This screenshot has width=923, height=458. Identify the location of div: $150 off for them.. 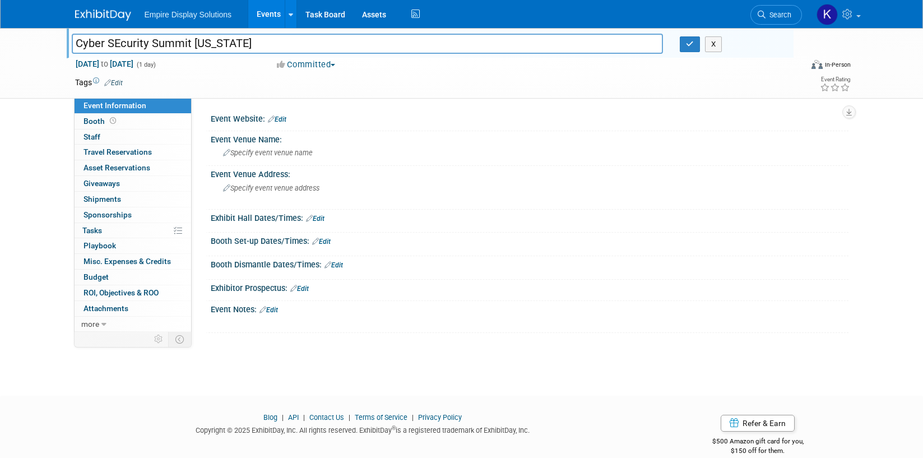
(758, 450).